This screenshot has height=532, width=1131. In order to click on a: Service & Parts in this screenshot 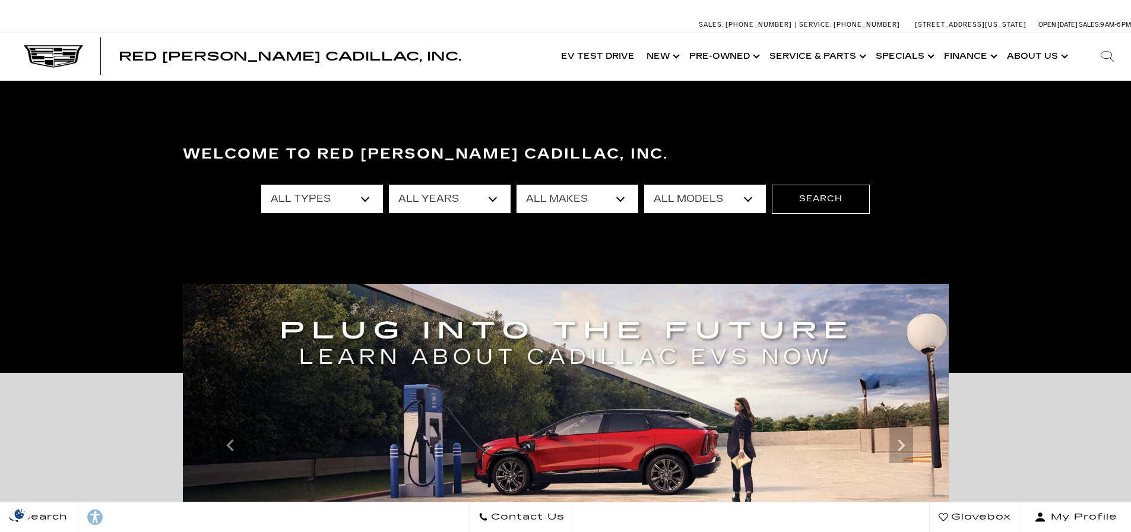, I will do `click(816, 56)`.